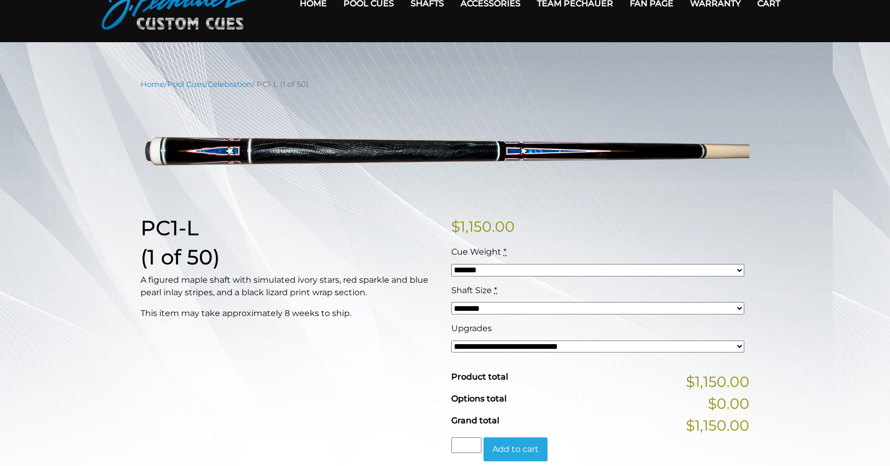  What do you see at coordinates (476, 251) in the screenshot?
I see `span: Cue Weight` at bounding box center [476, 251].